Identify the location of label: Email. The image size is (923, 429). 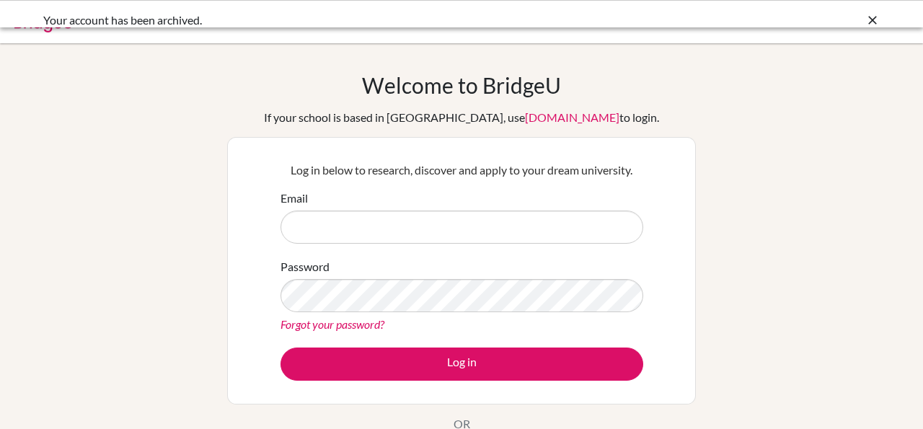
(294, 198).